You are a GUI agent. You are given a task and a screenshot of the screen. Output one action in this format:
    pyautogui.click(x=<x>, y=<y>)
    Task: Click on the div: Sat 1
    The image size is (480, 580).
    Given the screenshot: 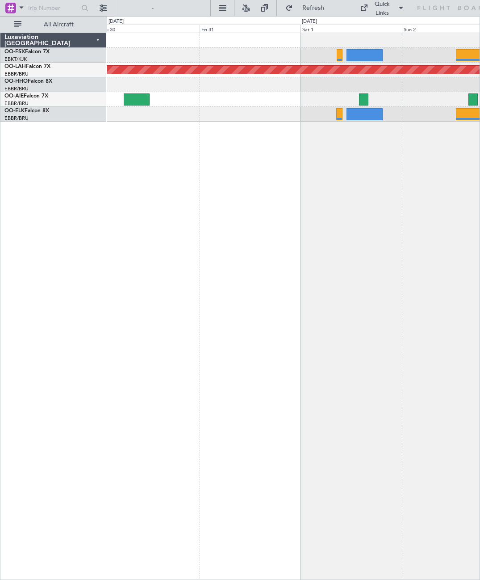 What is the action you would take?
    pyautogui.click(x=351, y=29)
    